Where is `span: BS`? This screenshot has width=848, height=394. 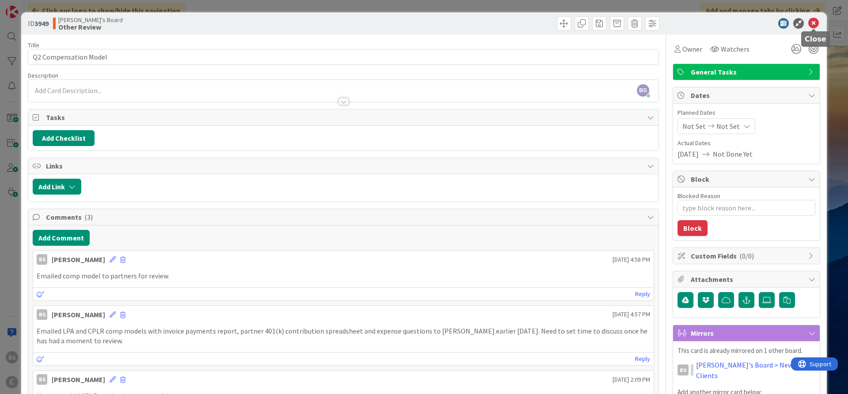 span: BS is located at coordinates (643, 91).